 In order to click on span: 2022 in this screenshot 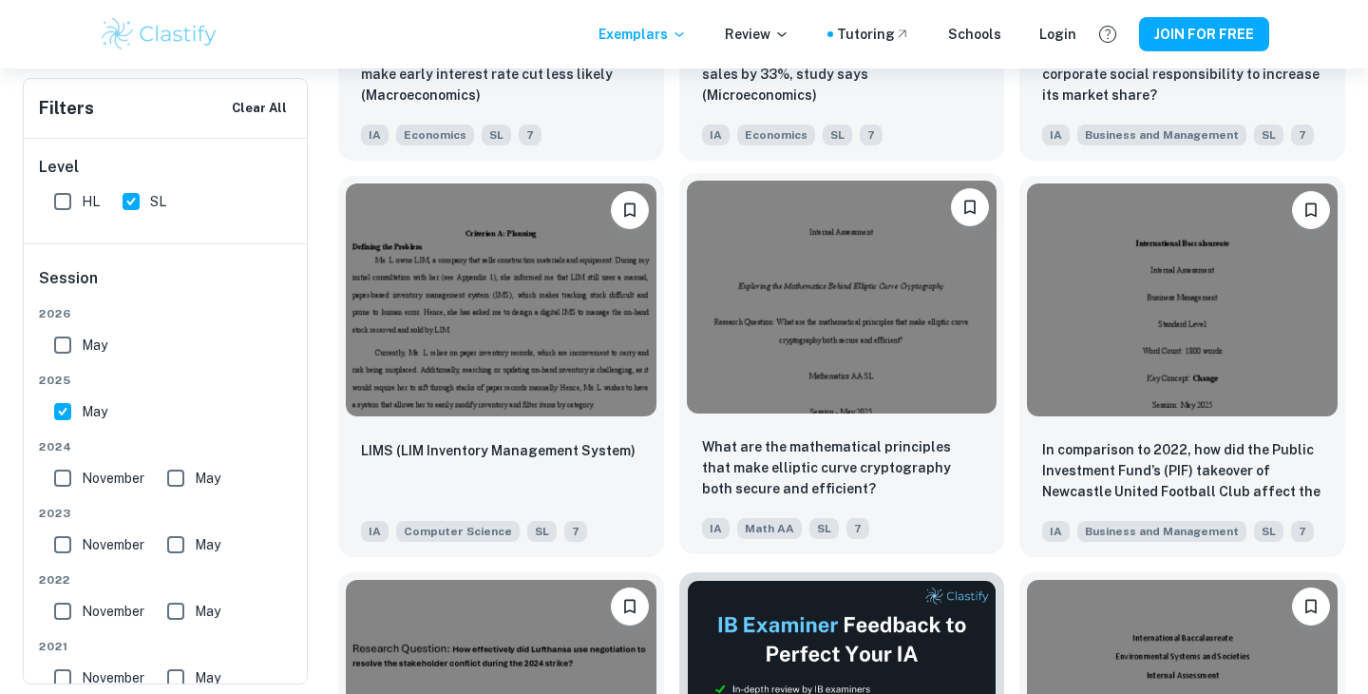, I will do `click(166, 580)`.